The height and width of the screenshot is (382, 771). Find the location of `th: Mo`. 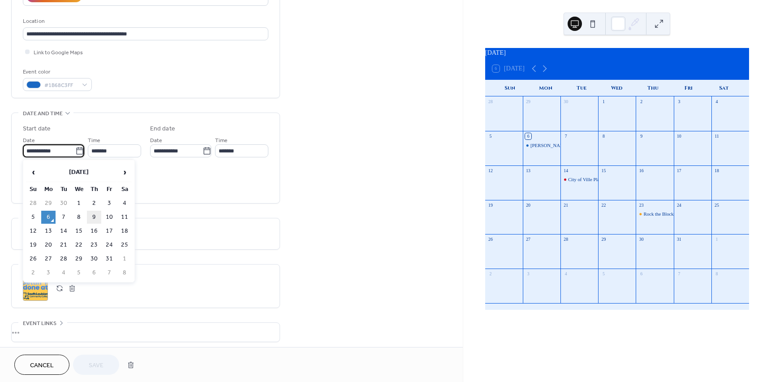

th: Mo is located at coordinates (48, 189).